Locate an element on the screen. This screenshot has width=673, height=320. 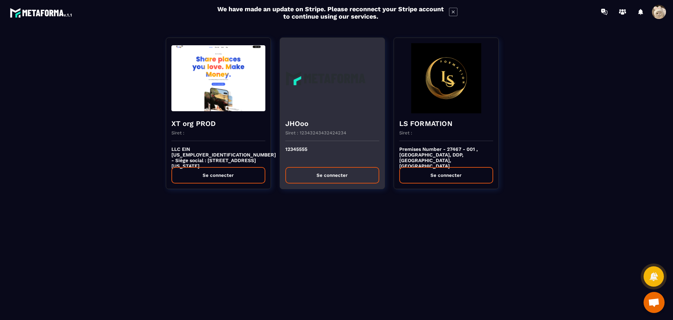
h4: LS FORMATION is located at coordinates (446, 123).